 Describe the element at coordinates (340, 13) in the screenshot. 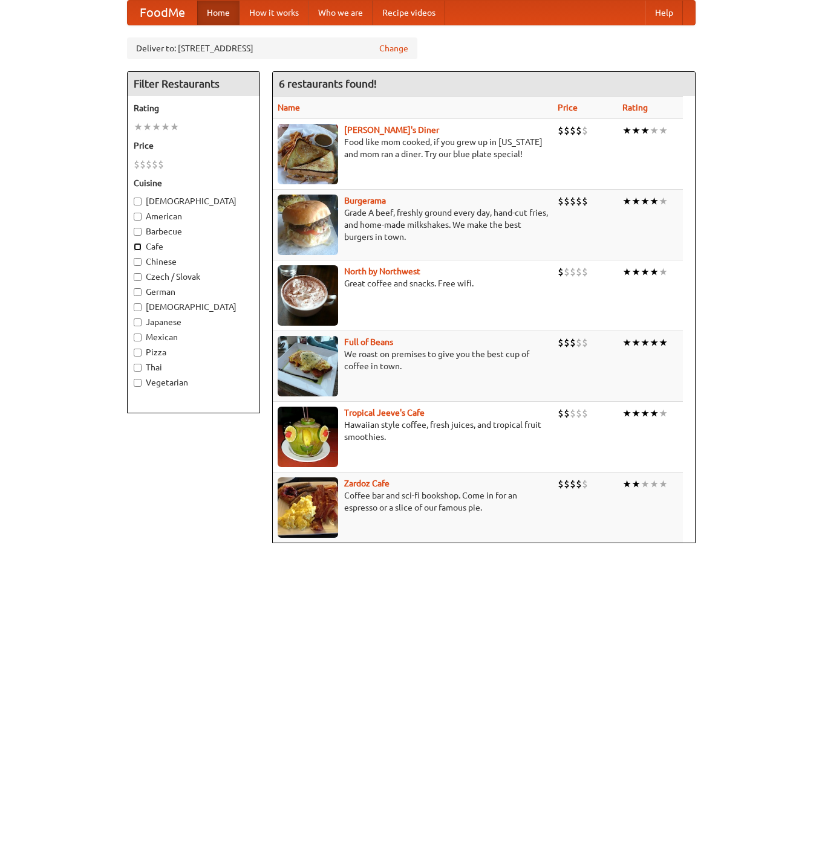

I see `a: Who we are` at that location.